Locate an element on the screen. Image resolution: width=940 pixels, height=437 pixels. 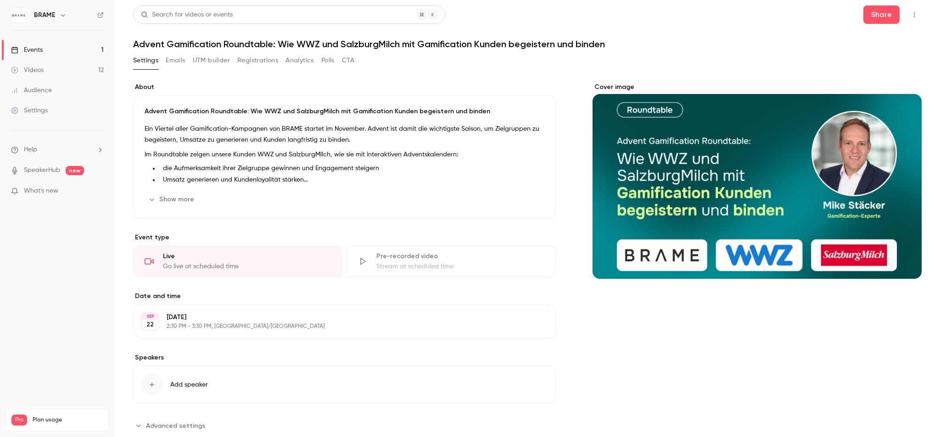
span: new is located at coordinates (75, 171).